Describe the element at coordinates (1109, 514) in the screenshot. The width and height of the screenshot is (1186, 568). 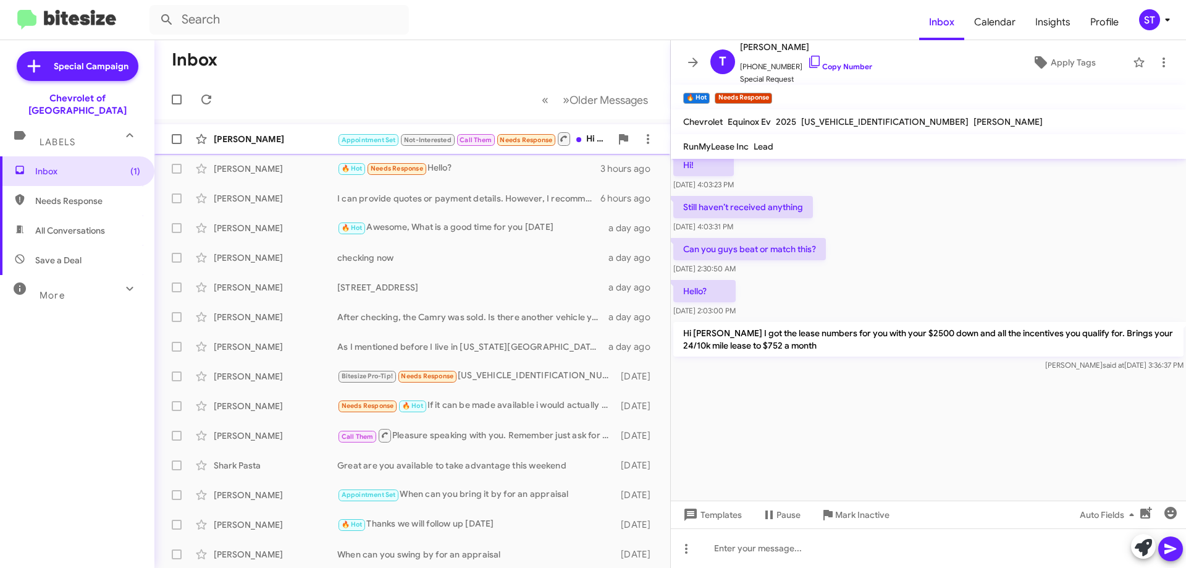
I see `span: Auto Fields` at that location.